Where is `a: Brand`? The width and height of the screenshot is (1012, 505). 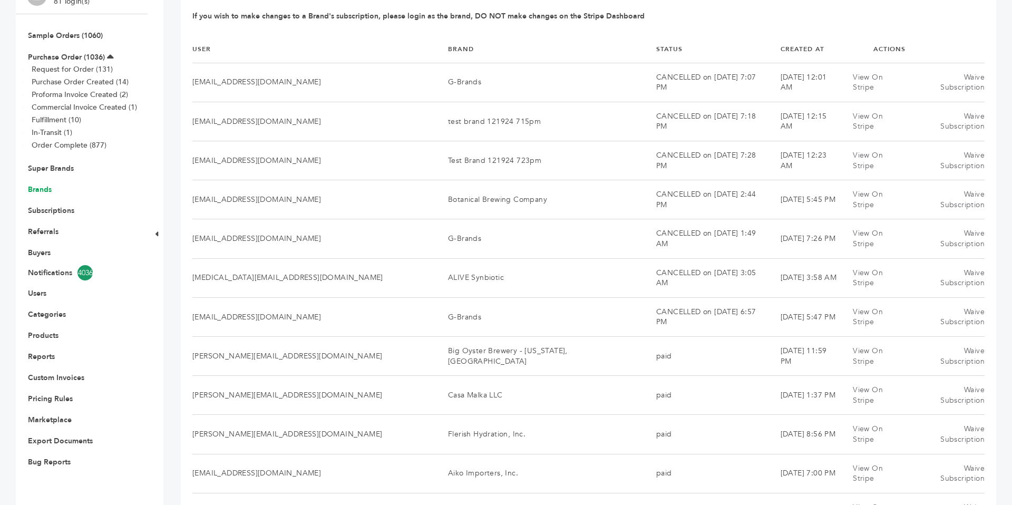
a: Brand is located at coordinates (461, 49).